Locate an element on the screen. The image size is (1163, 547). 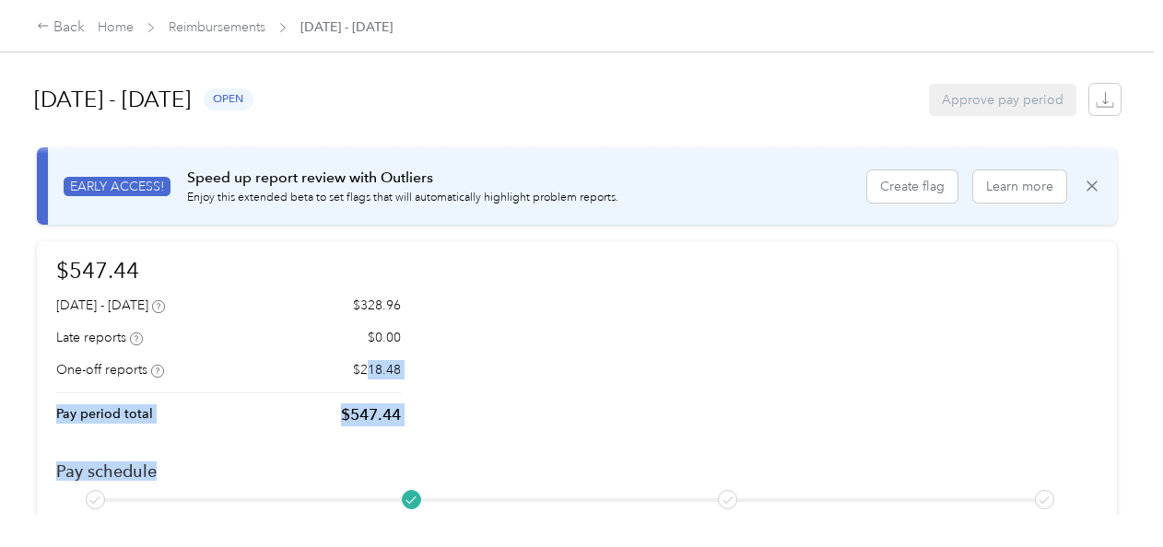
p: Enjoy this extended beta to set flags that will automatically highlight problem reports. is located at coordinates (403, 198).